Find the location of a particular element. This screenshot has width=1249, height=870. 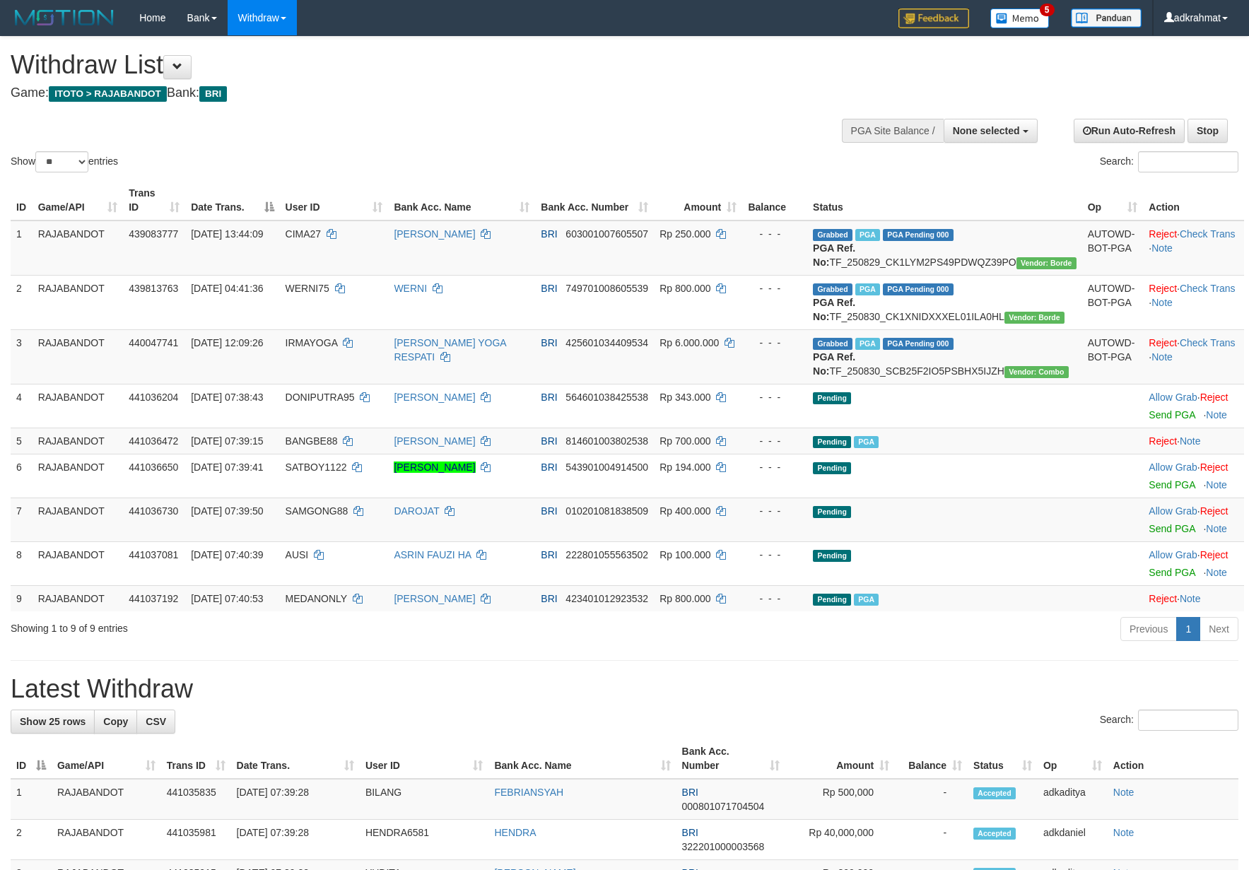

span: Rp 194.000 is located at coordinates (685, 467).